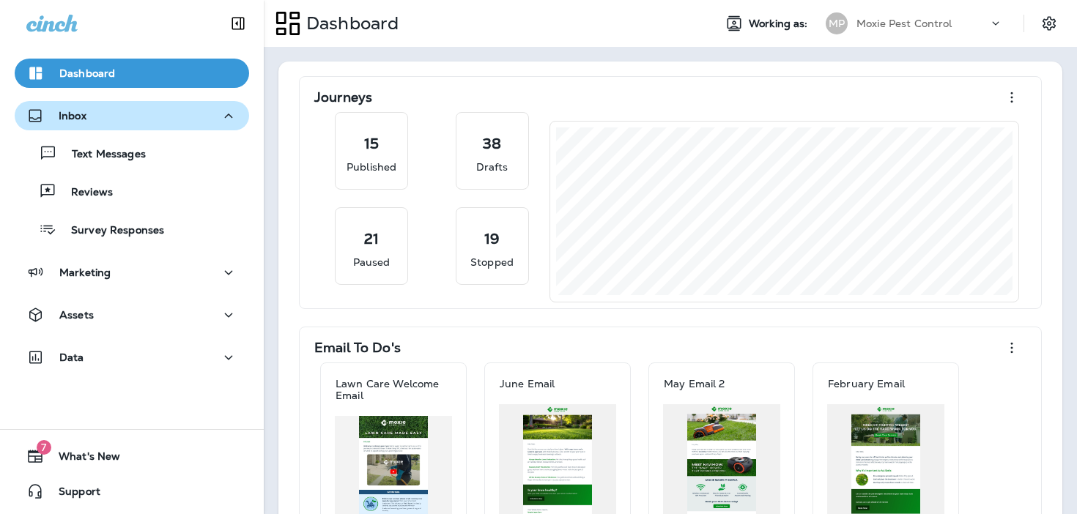  Describe the element at coordinates (132, 315) in the screenshot. I see `button: Assets` at that location.